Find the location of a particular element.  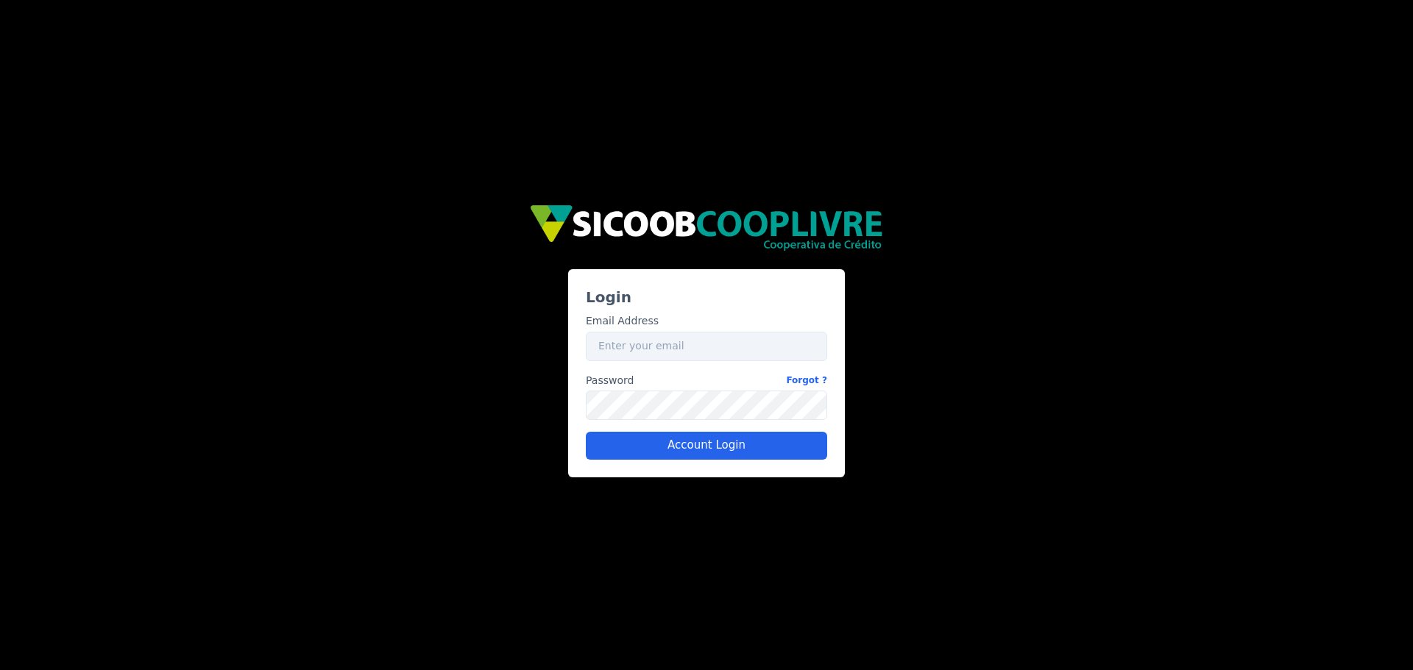

input: Enter your email is located at coordinates (706, 347).